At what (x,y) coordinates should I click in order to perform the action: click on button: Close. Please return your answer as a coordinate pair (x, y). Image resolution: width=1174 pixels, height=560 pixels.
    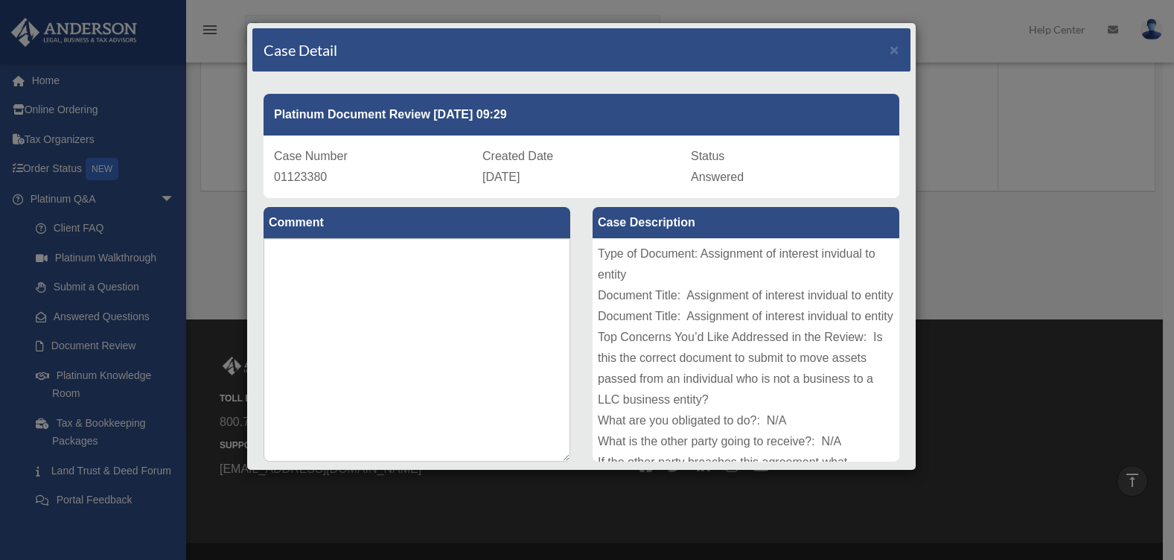
    Looking at the image, I should click on (894, 49).